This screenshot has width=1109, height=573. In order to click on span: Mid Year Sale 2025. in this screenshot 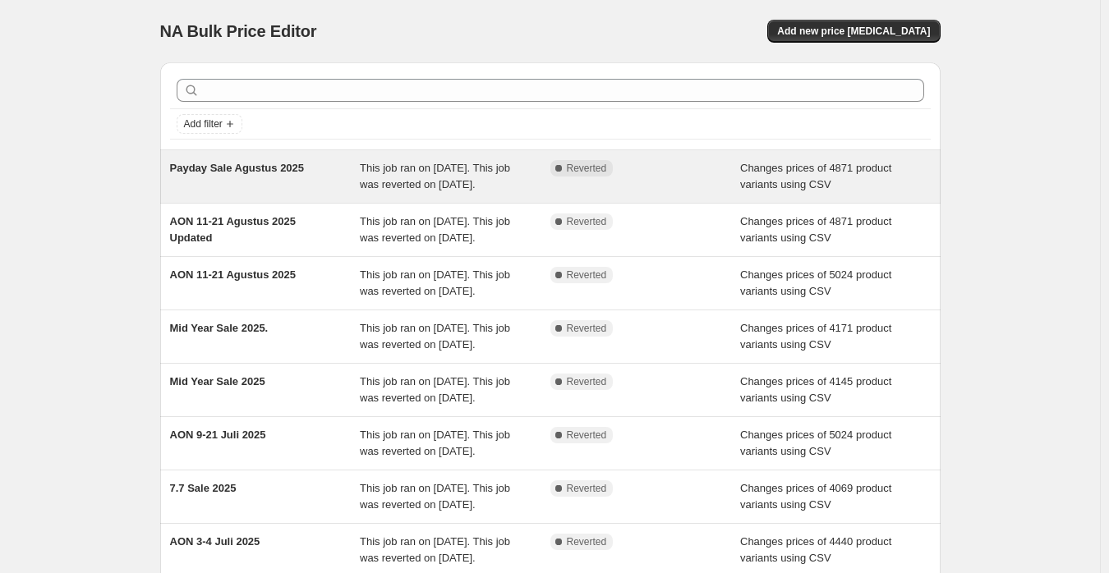, I will do `click(219, 328)`.